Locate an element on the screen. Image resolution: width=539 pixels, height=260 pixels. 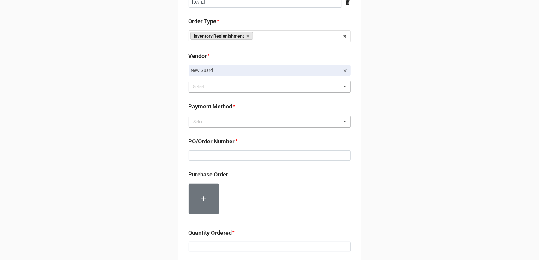
label: Quantity Ordered is located at coordinates (210, 233).